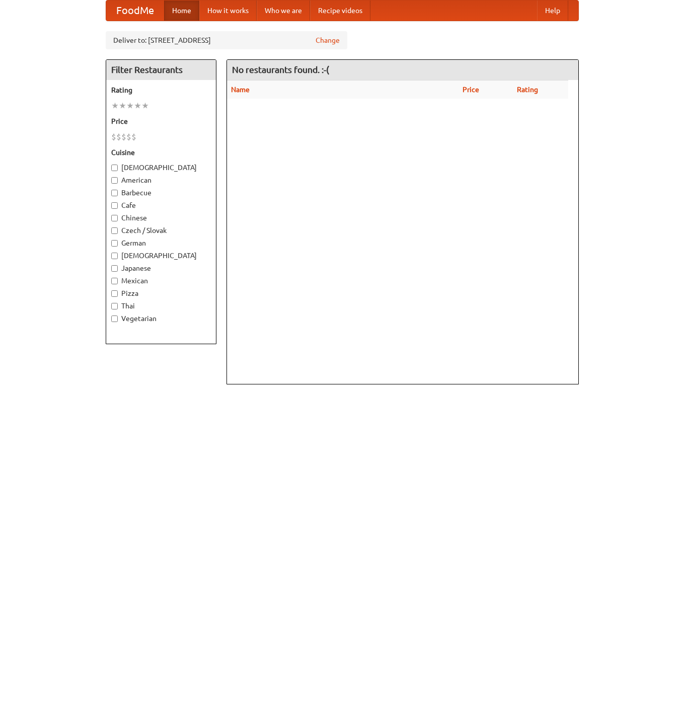 This screenshot has width=684, height=712. I want to click on label: Czech / Slovak, so click(161, 230).